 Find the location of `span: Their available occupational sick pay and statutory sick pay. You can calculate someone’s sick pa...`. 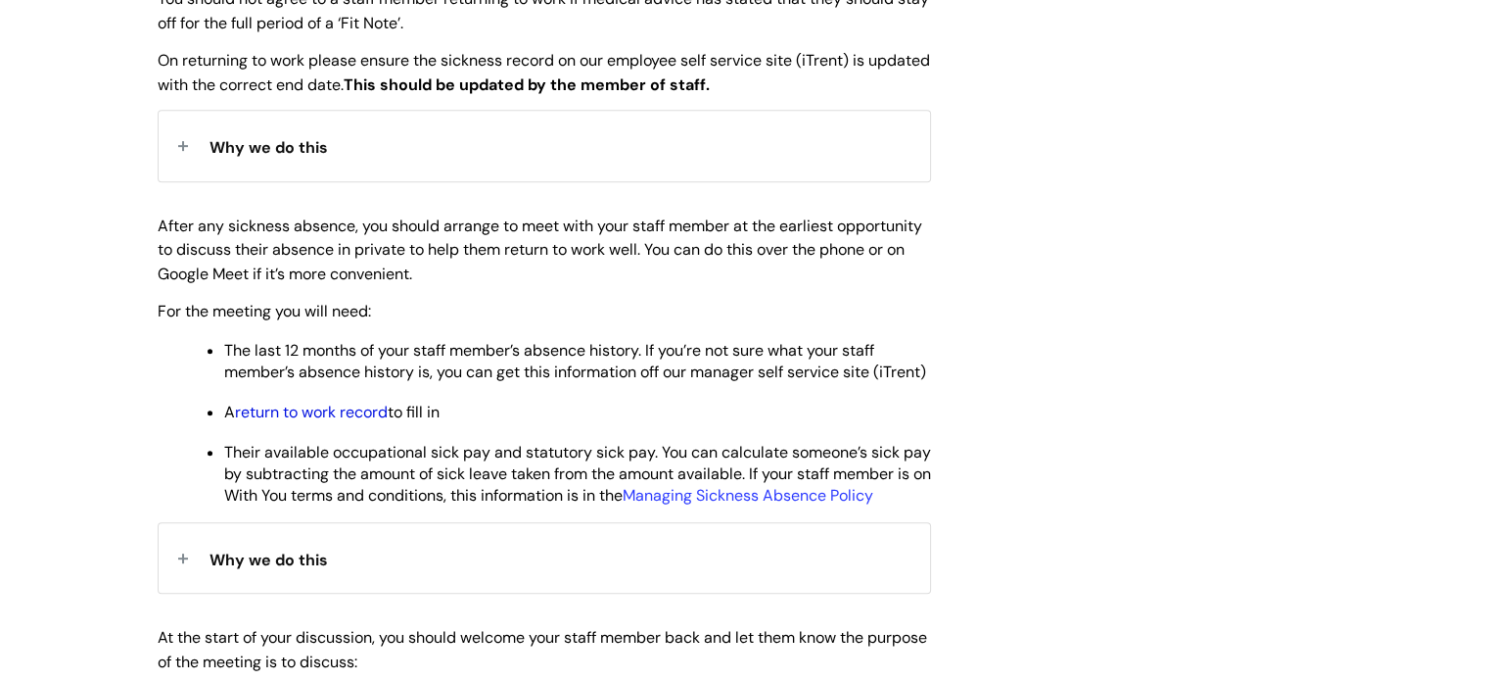

span: Their available occupational sick pay and statutory sick pay. You can calculate someone’s sick pa... is located at coordinates (578, 473).